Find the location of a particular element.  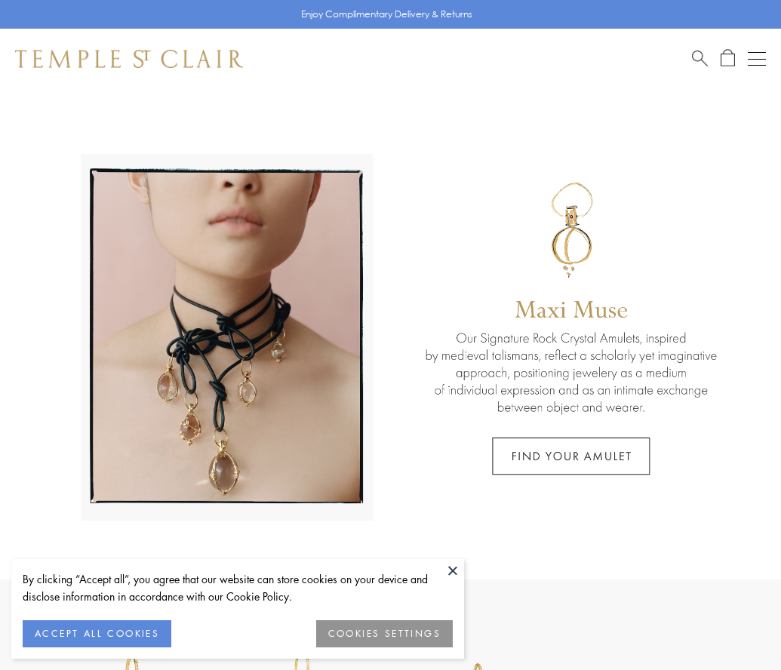

button: ACCEPT ALL COOKIES is located at coordinates (97, 634).